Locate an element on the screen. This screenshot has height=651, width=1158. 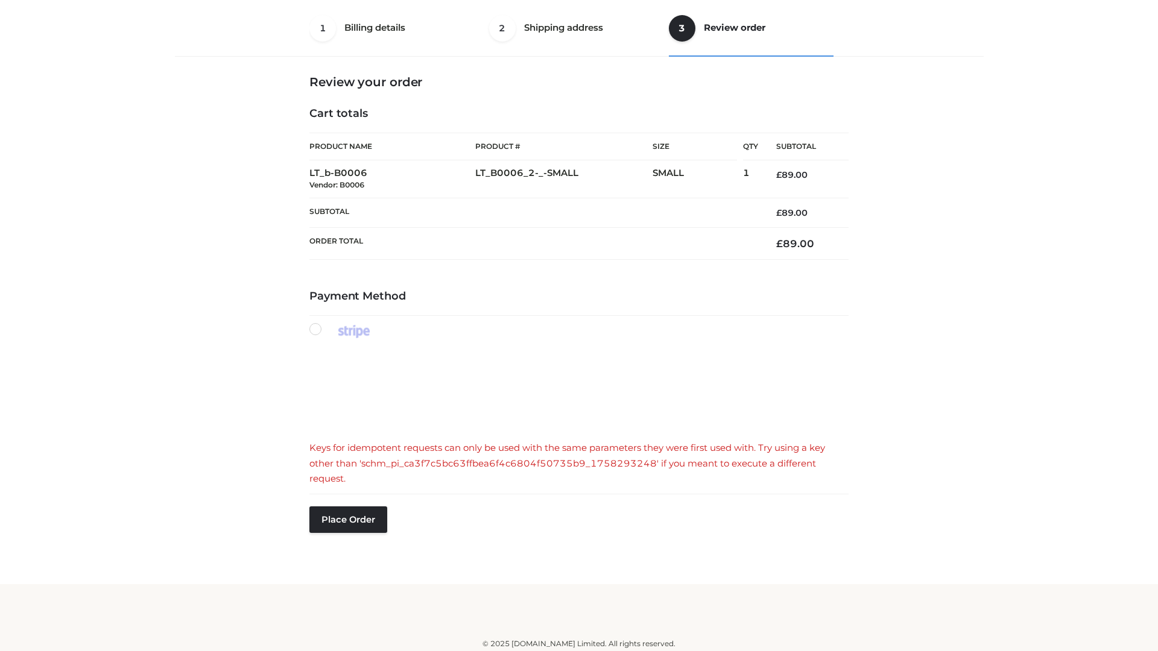
h4: Payment Method is located at coordinates (579, 297).